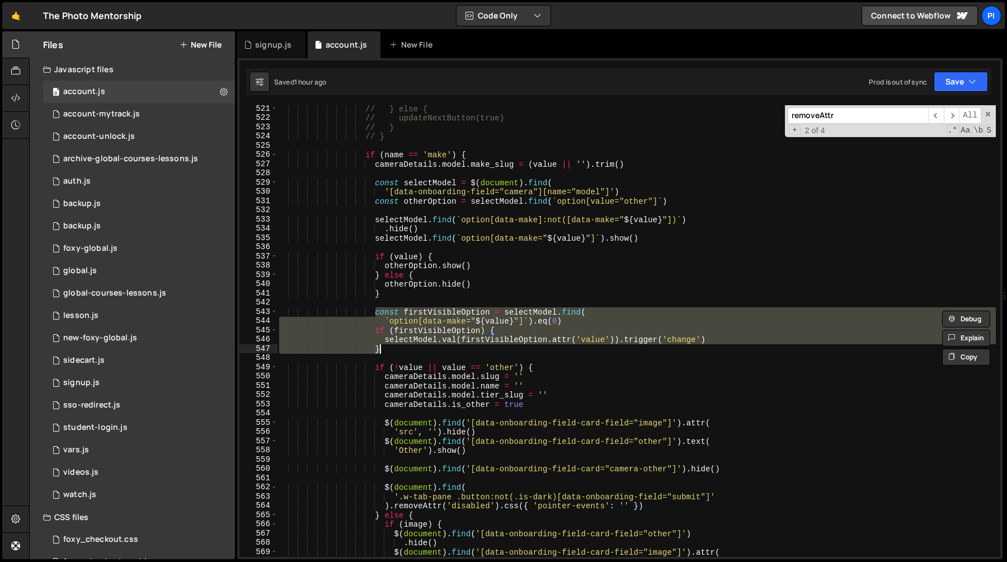 The height and width of the screenshot is (562, 1007). Describe the element at coordinates (79, 495) in the screenshot. I see `div: watch.js` at that location.